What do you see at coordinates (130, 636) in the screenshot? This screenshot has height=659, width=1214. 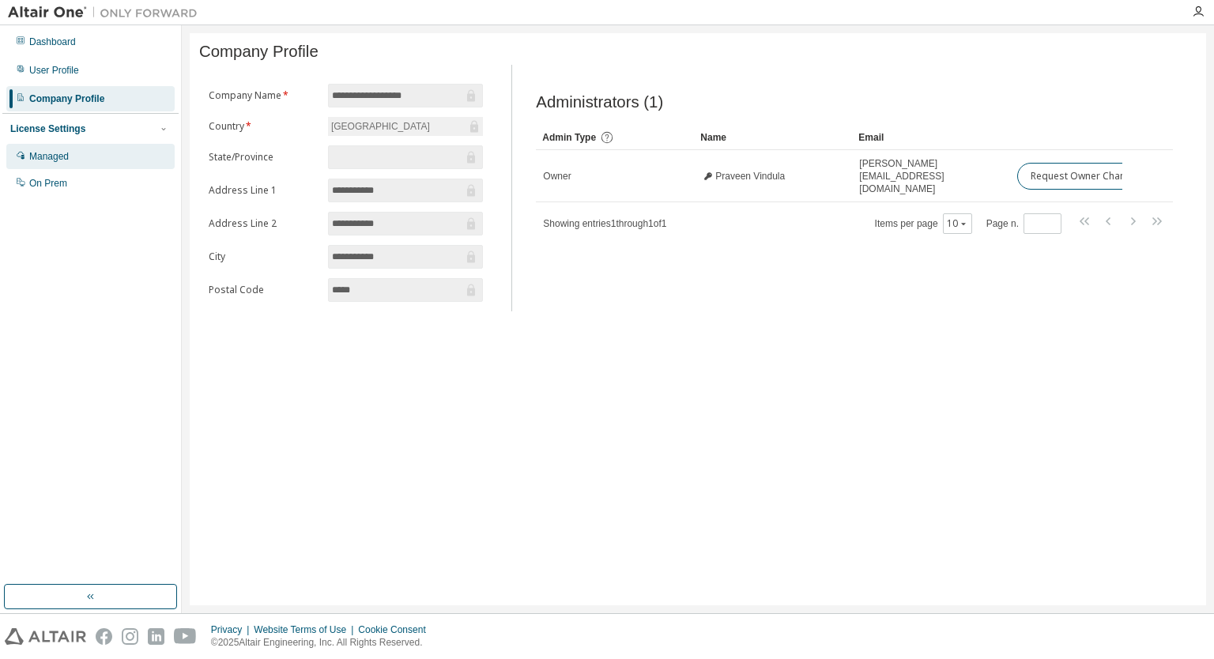 I see `img: instagram.svg` at bounding box center [130, 636].